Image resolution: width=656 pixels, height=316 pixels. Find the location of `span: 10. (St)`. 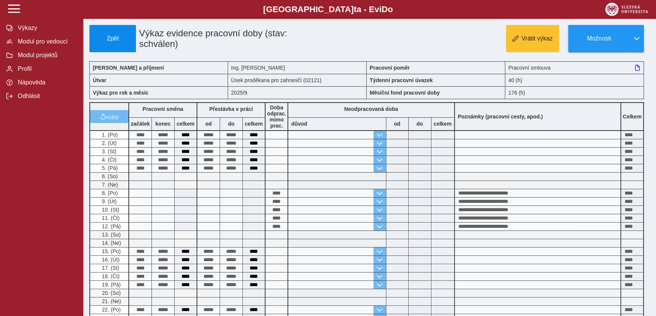

span: 10. (St) is located at coordinates (110, 210).